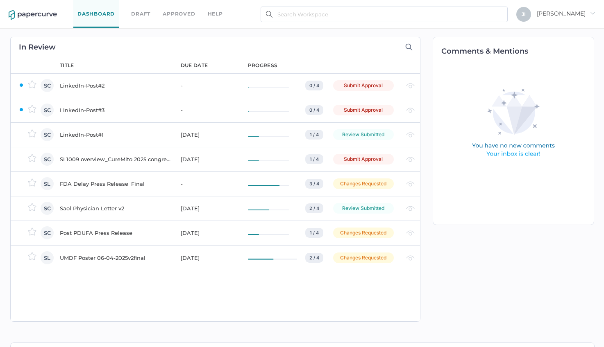  Describe the element at coordinates (115, 159) in the screenshot. I see `div: SL1009 overview_CureMito 2025 congress_for PRC` at that location.